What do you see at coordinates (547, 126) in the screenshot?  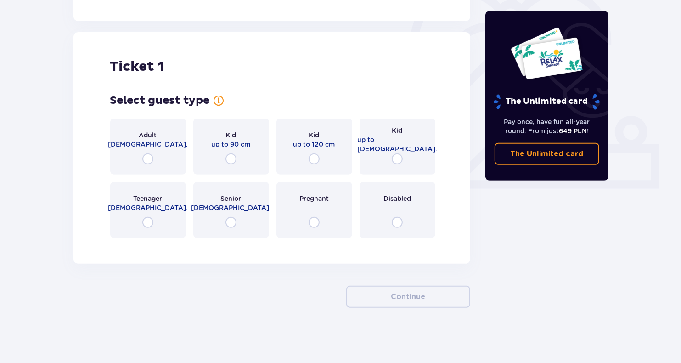 I see `p: Pay once, have fun all-year round. From just !` at bounding box center [547, 126].